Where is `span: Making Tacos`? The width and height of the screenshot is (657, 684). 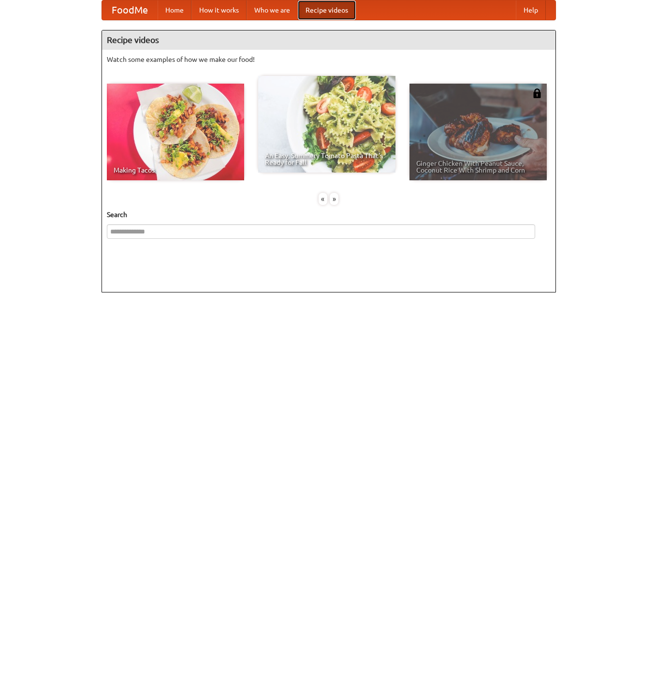
span: Making Tacos is located at coordinates (176, 170).